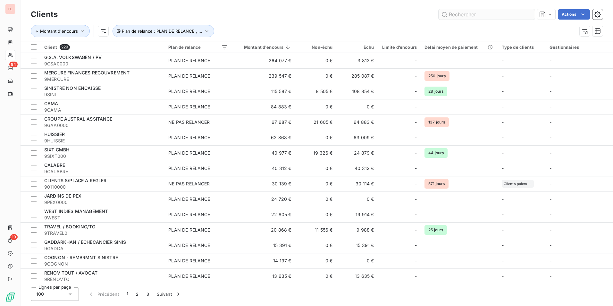  I want to click on button: Précédent, so click(103, 294).